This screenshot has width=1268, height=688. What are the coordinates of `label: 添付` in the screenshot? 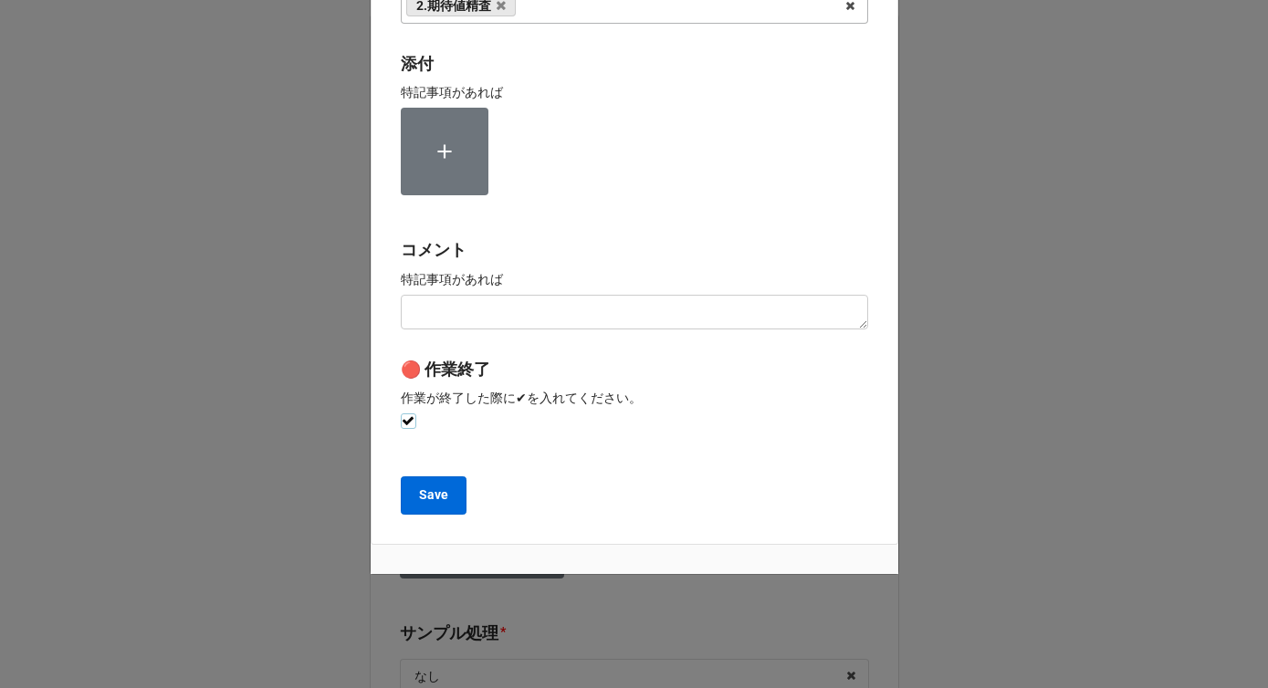 It's located at (417, 64).